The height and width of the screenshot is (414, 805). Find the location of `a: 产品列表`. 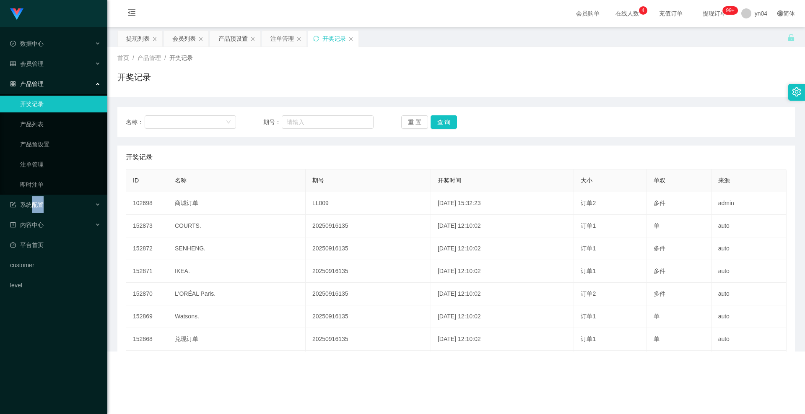

a: 产品列表 is located at coordinates (60, 124).